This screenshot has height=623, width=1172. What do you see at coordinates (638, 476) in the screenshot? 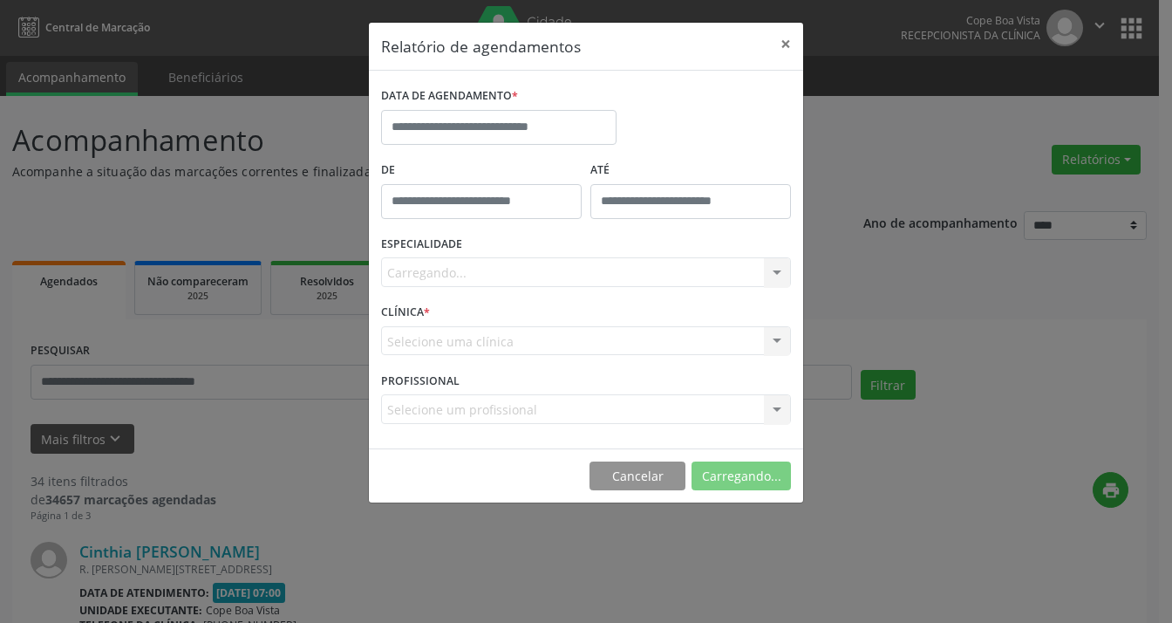
I see `button: Cancelar` at bounding box center [638, 476].